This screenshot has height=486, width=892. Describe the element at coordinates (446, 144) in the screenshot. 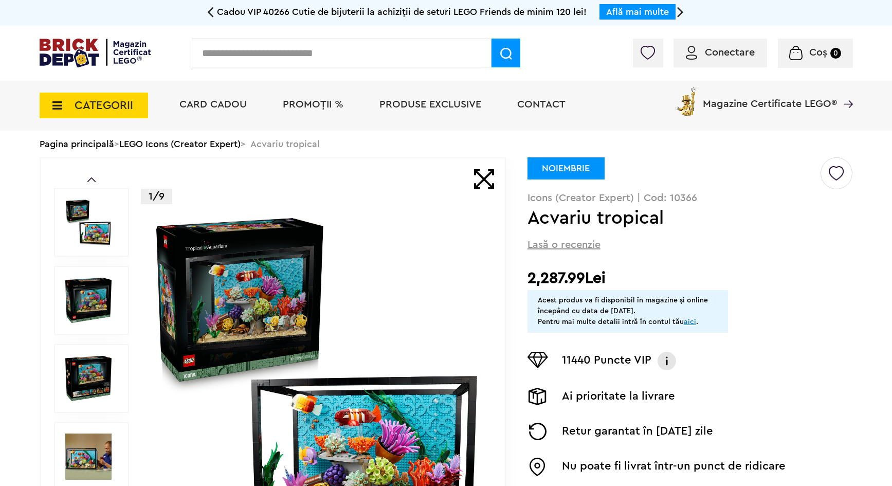

I see `div: > > Acvariu tropical` at that location.